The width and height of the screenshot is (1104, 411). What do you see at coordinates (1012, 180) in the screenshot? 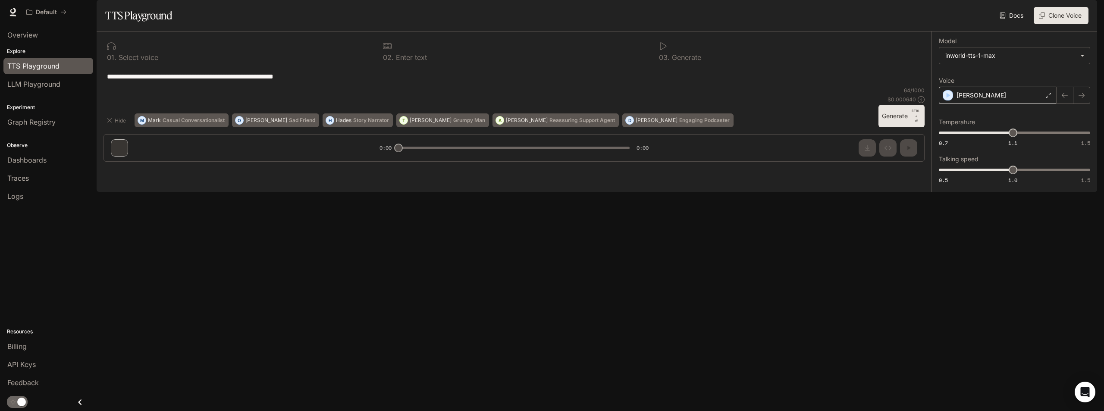
I see `span: 1.0` at bounding box center [1012, 180].